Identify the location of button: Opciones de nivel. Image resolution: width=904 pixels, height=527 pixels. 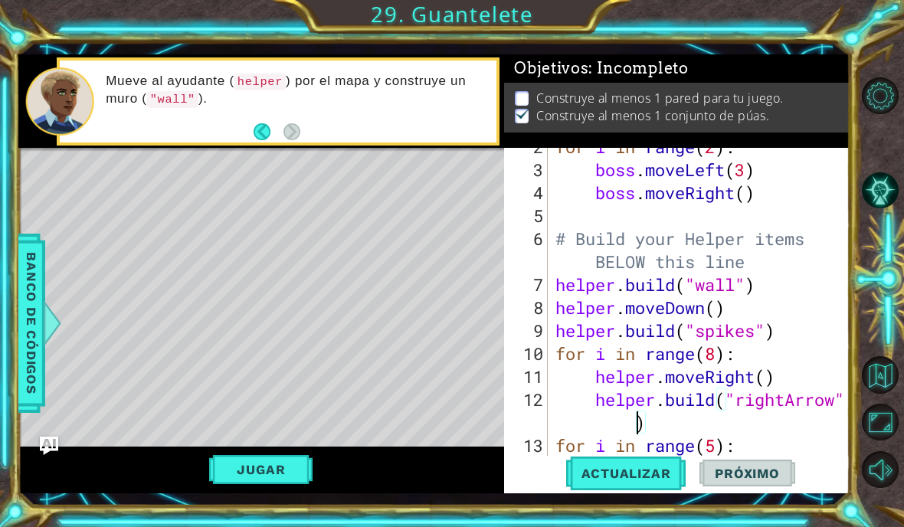
(881, 96).